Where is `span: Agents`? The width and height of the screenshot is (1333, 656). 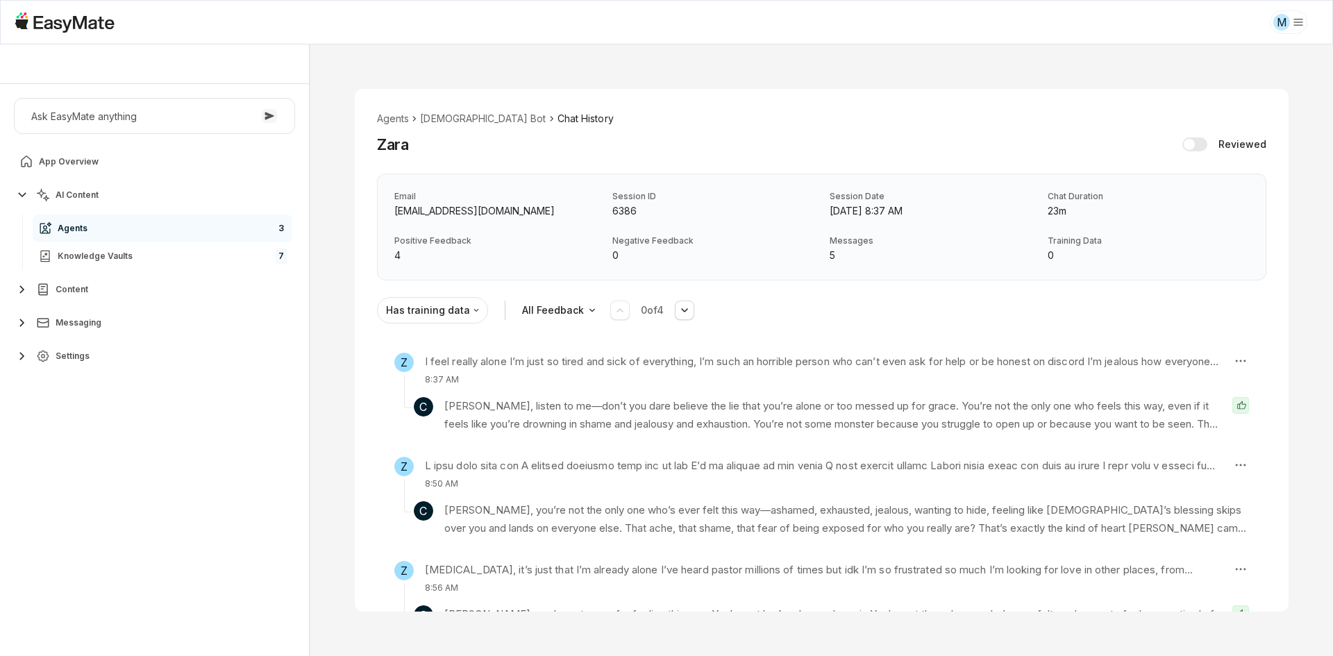
span: Agents is located at coordinates (72, 228).